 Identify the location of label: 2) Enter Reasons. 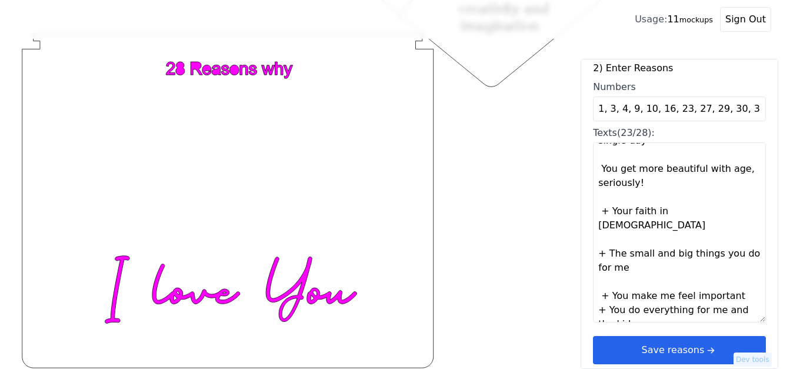
(679, 68).